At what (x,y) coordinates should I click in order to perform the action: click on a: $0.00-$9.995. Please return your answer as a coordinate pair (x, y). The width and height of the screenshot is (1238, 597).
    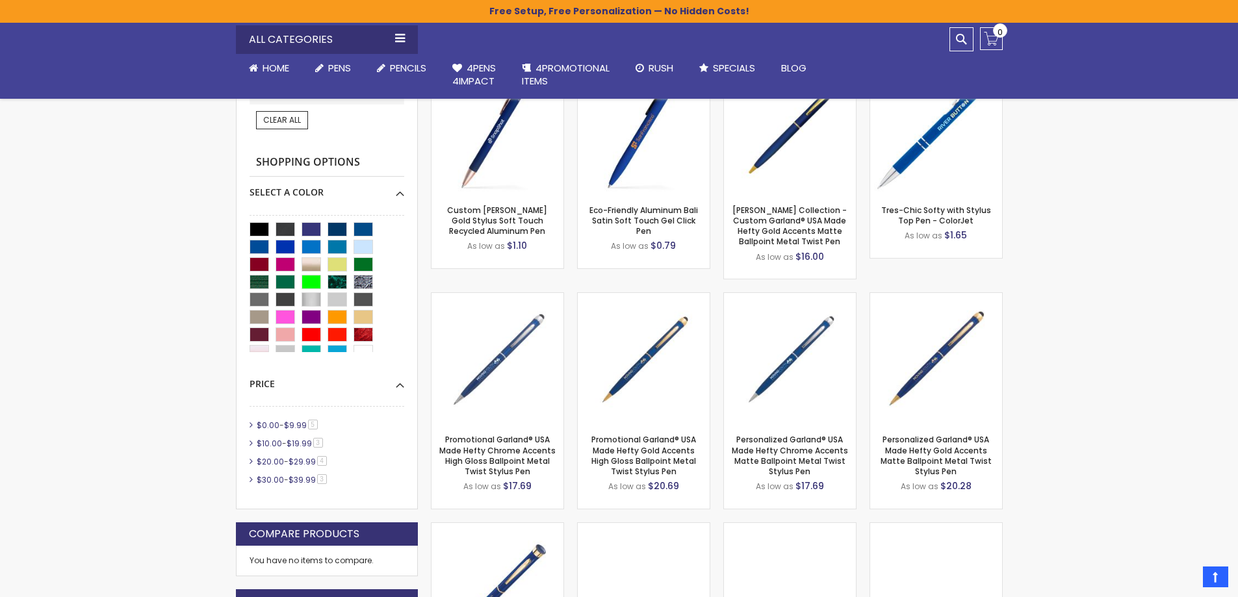
    Looking at the image, I should click on (288, 425).